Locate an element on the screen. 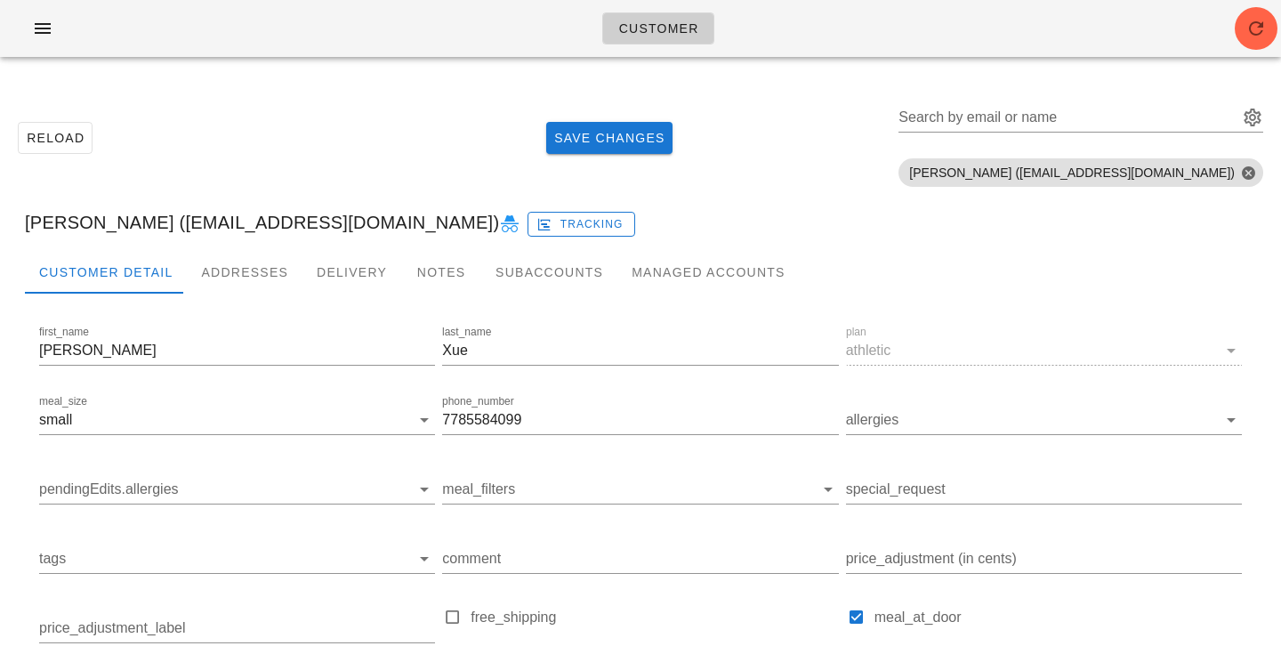 This screenshot has height=646, width=1281. span: Tracking is located at coordinates (582, 224).